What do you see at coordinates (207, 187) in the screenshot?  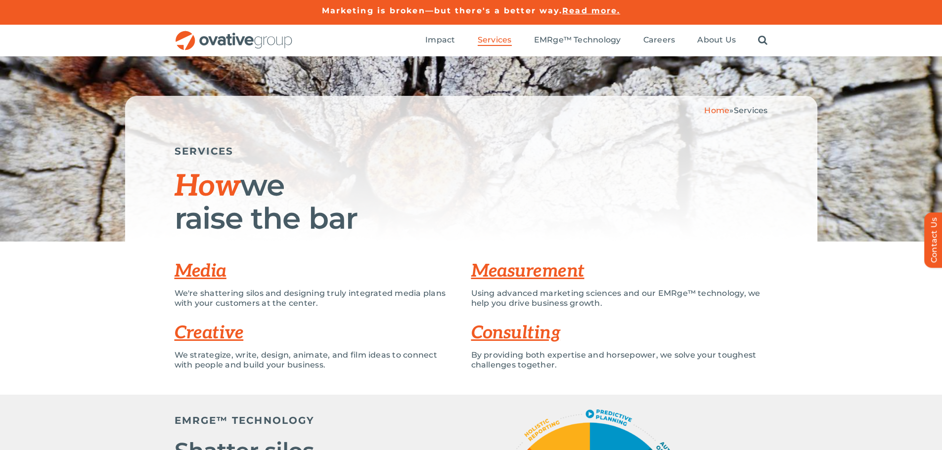 I see `span: How` at bounding box center [207, 187].